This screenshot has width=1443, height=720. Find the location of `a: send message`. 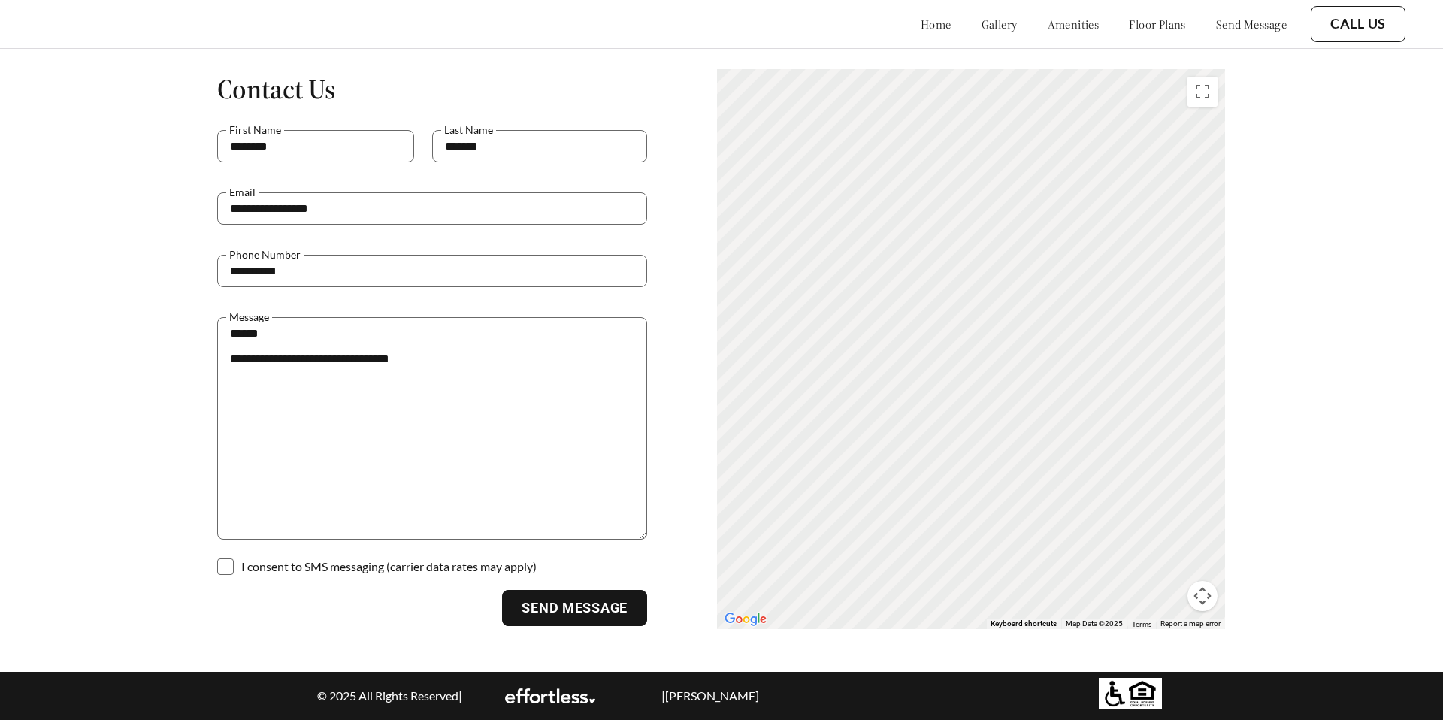

a: send message is located at coordinates (1252, 24).